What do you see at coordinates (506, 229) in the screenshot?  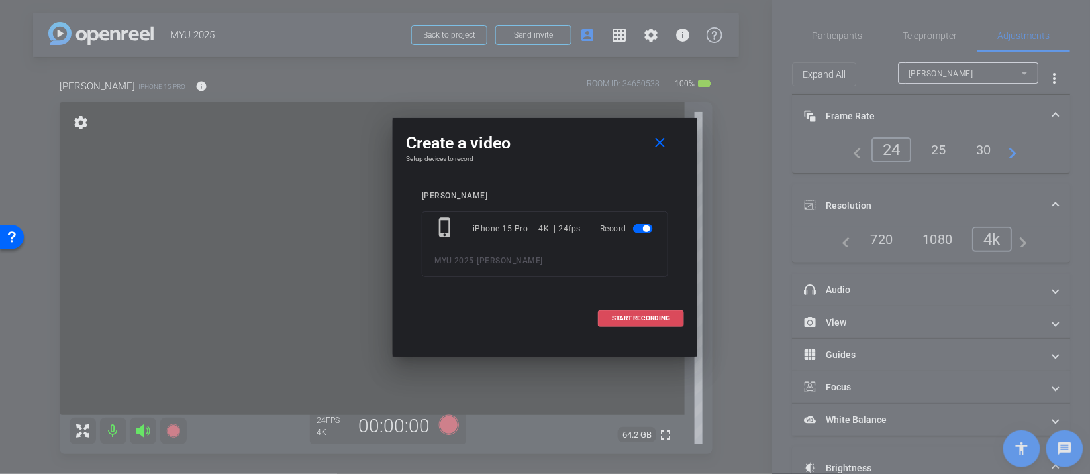 I see `div: iPhone 15 Pro` at bounding box center [506, 229].